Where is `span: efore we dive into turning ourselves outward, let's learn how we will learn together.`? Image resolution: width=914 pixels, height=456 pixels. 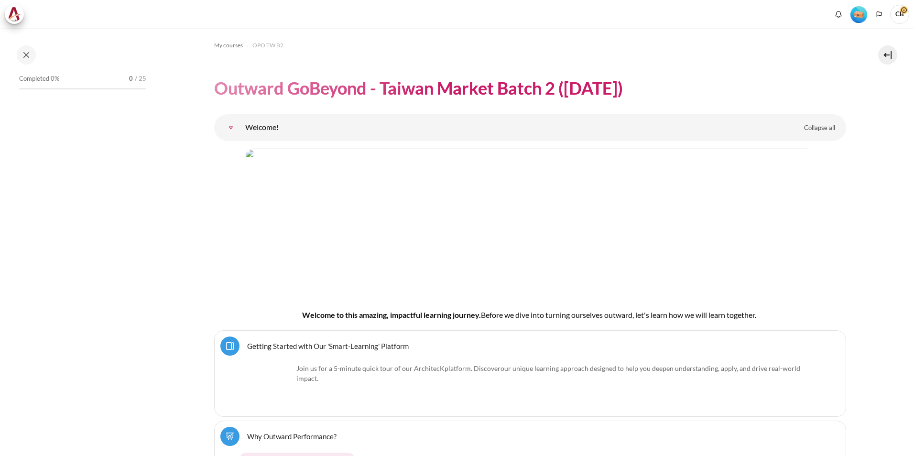 span: efore we dive into turning ourselves outward, let's learn how we will learn together. is located at coordinates (621, 314).